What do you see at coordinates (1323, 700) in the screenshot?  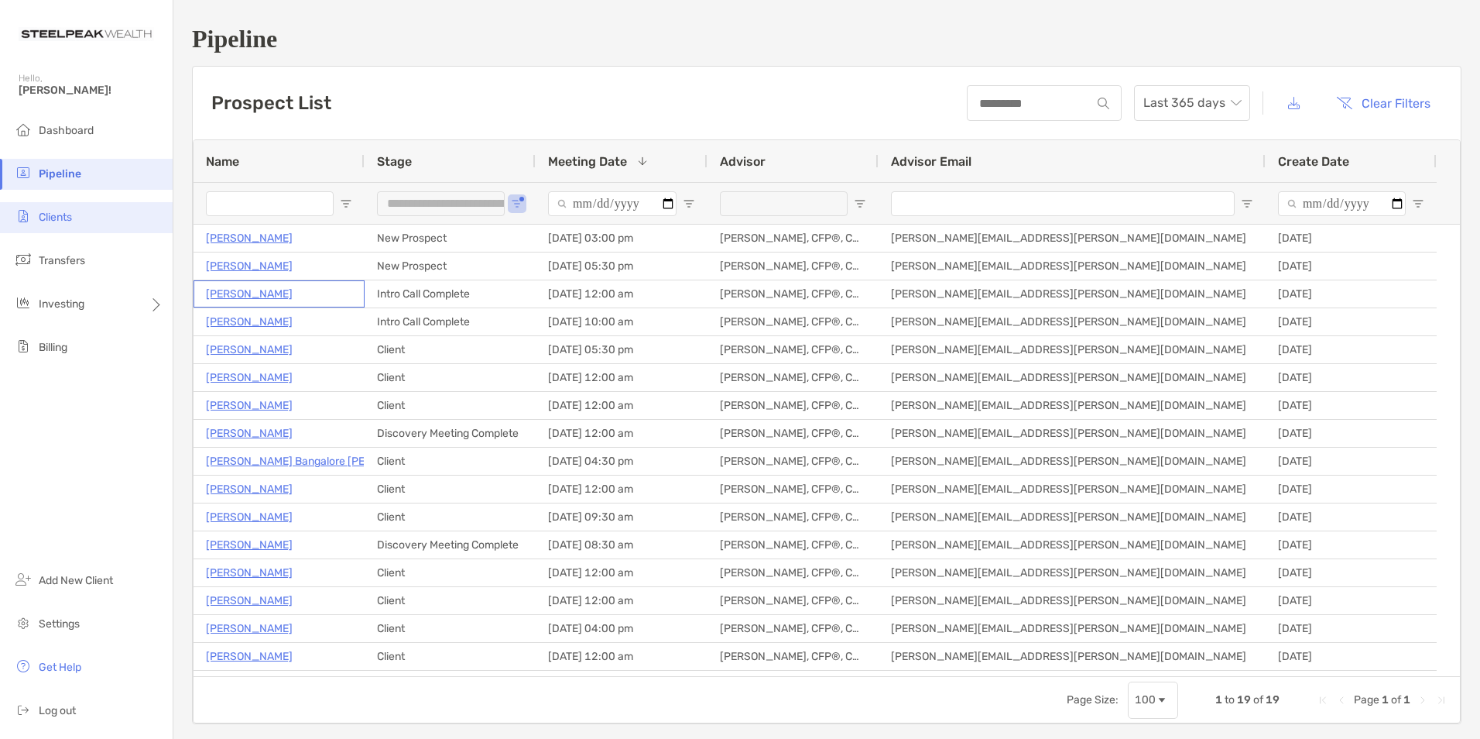 I see `div: First Page` at bounding box center [1323, 700].